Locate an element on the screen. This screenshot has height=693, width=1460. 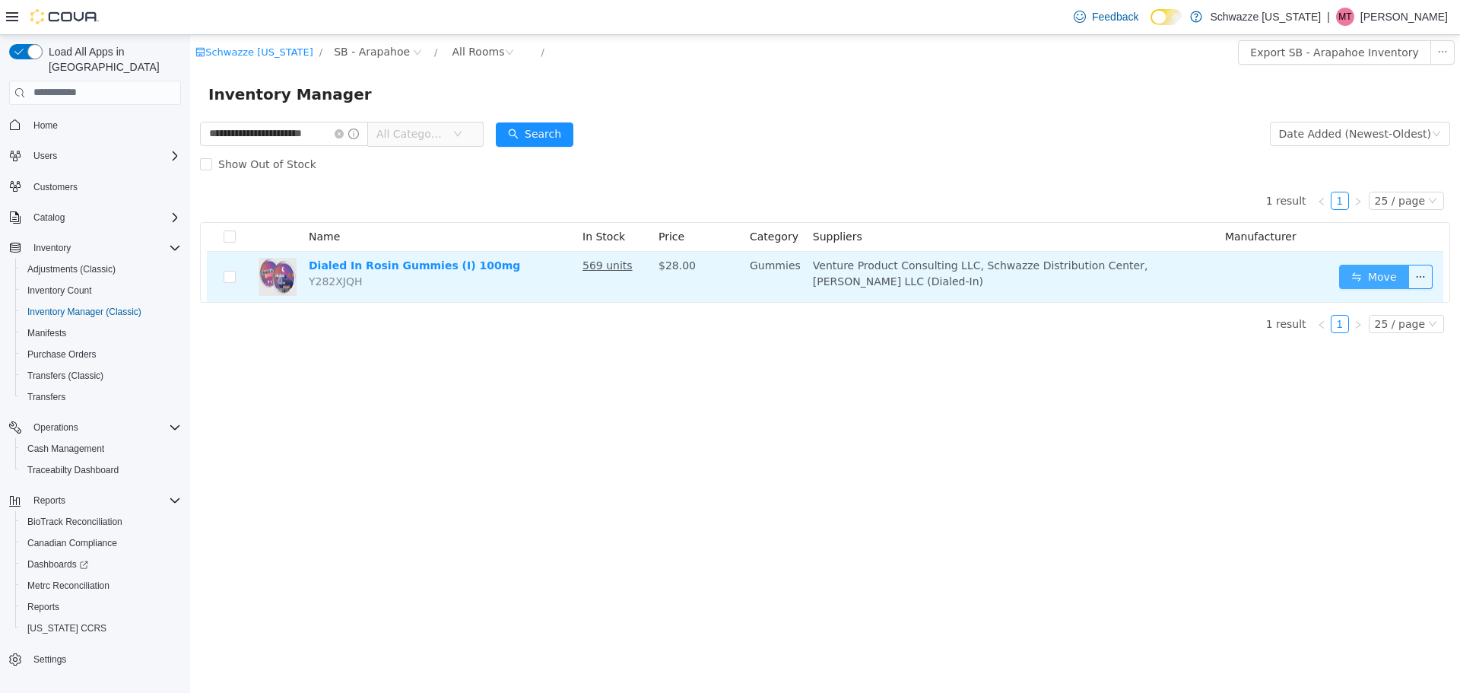
li: Previous Page is located at coordinates (1132, 289).